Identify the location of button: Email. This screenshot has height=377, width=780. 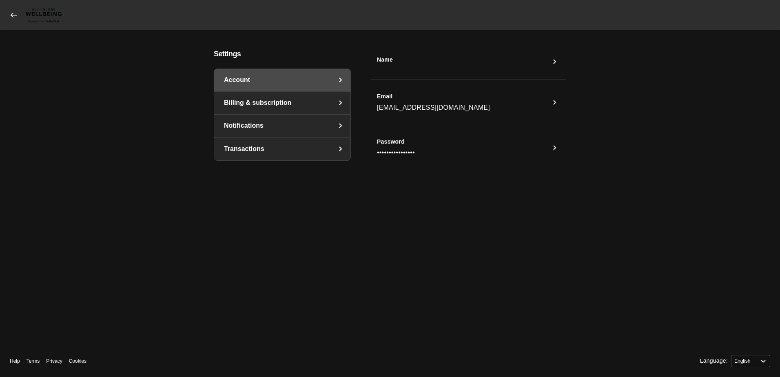
(469, 102).